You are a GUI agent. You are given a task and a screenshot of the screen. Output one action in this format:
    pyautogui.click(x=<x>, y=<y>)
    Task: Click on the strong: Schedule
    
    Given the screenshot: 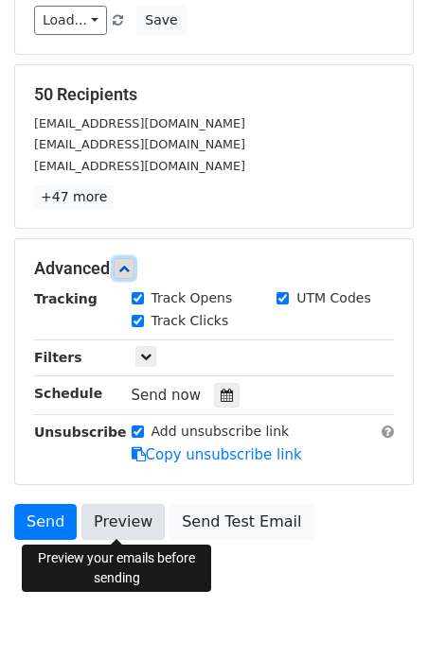 What is the action you would take?
    pyautogui.click(x=68, y=393)
    